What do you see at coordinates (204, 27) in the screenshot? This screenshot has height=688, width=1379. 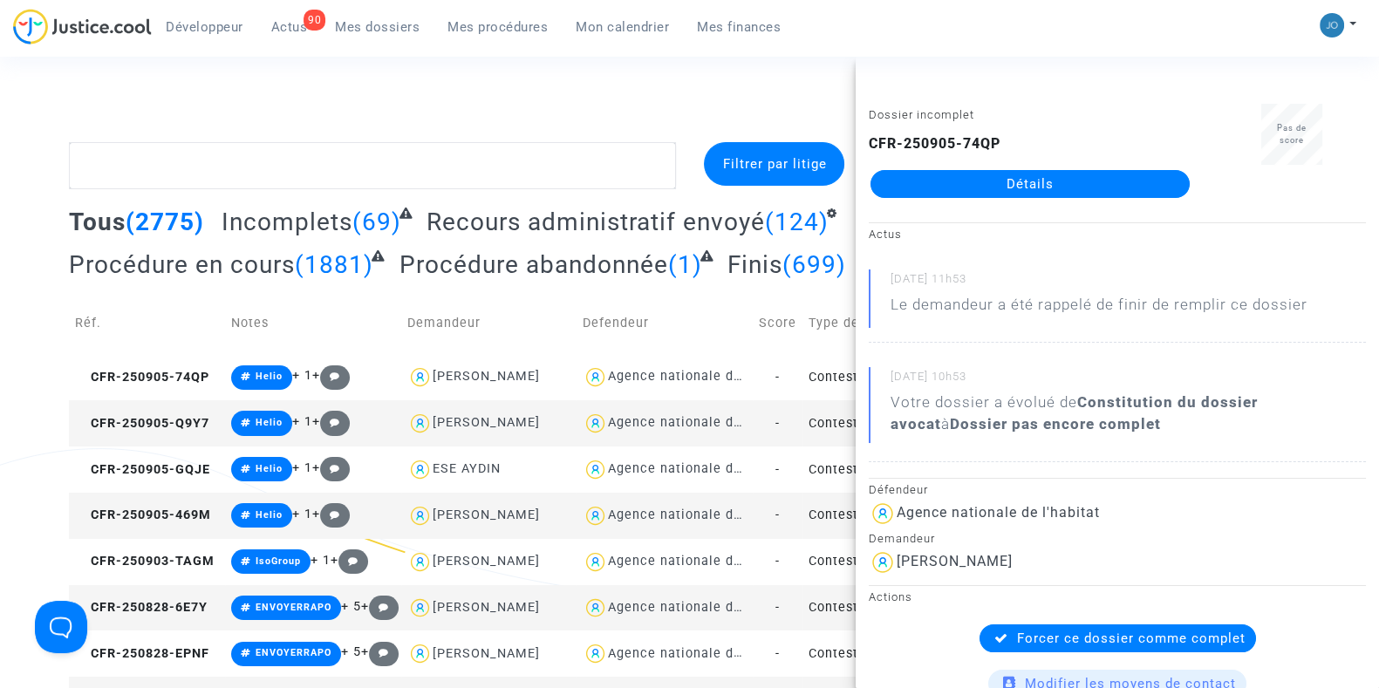 I see `a: Développeur` at bounding box center [204, 27].